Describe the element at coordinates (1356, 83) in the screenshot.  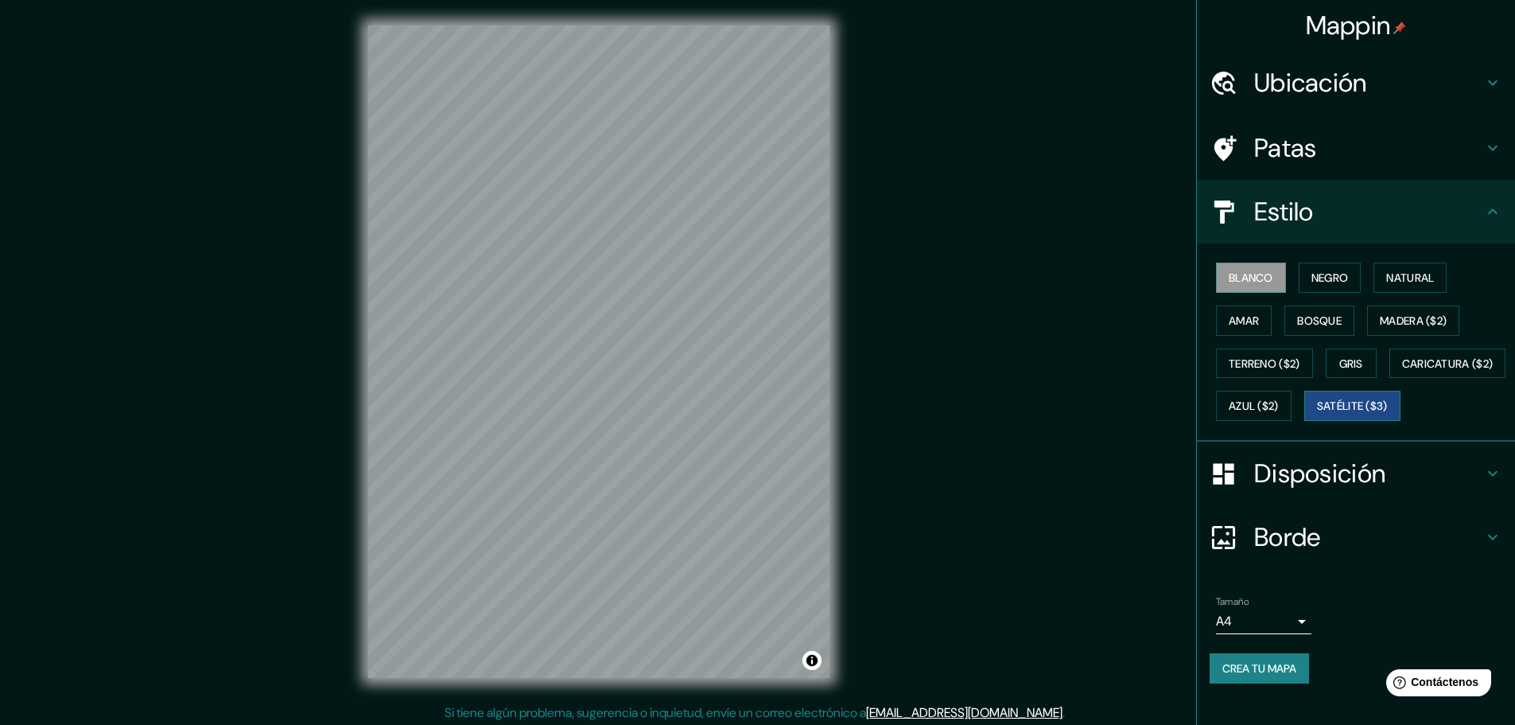
I see `div: Ubicación` at that location.